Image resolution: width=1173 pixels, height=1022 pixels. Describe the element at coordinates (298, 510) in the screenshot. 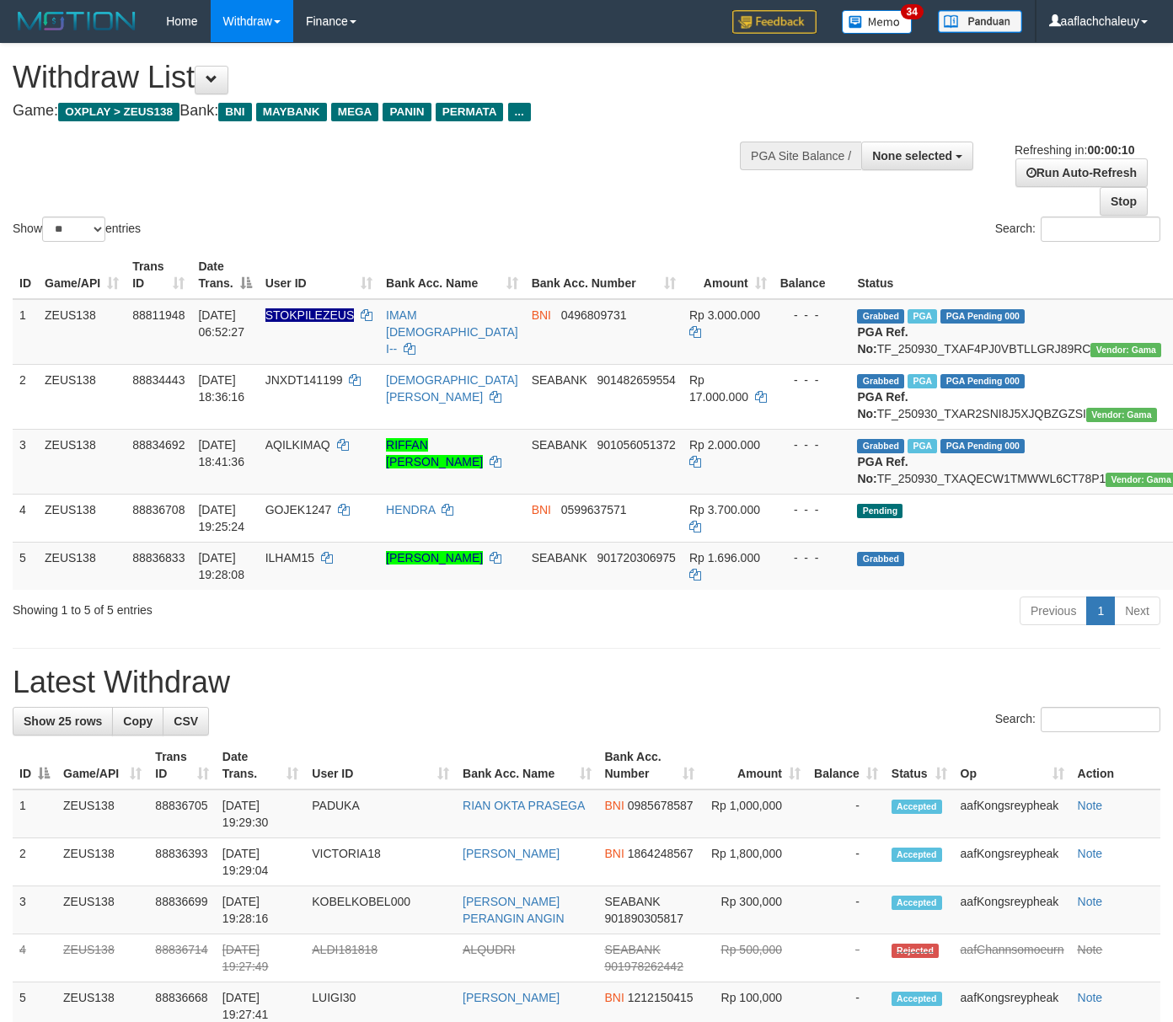

I see `span: GOJEK1247` at that location.